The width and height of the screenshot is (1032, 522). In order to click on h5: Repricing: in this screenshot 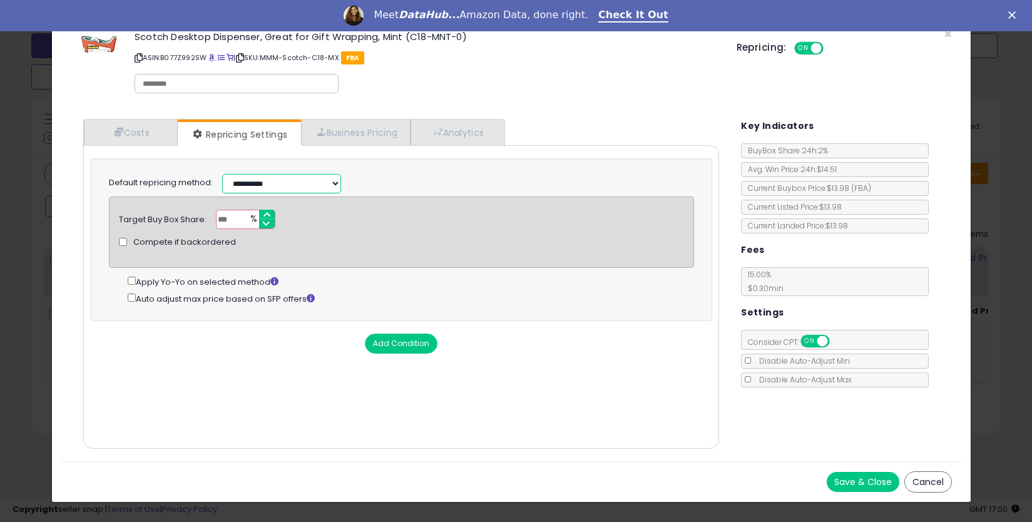, I will do `click(762, 48)`.